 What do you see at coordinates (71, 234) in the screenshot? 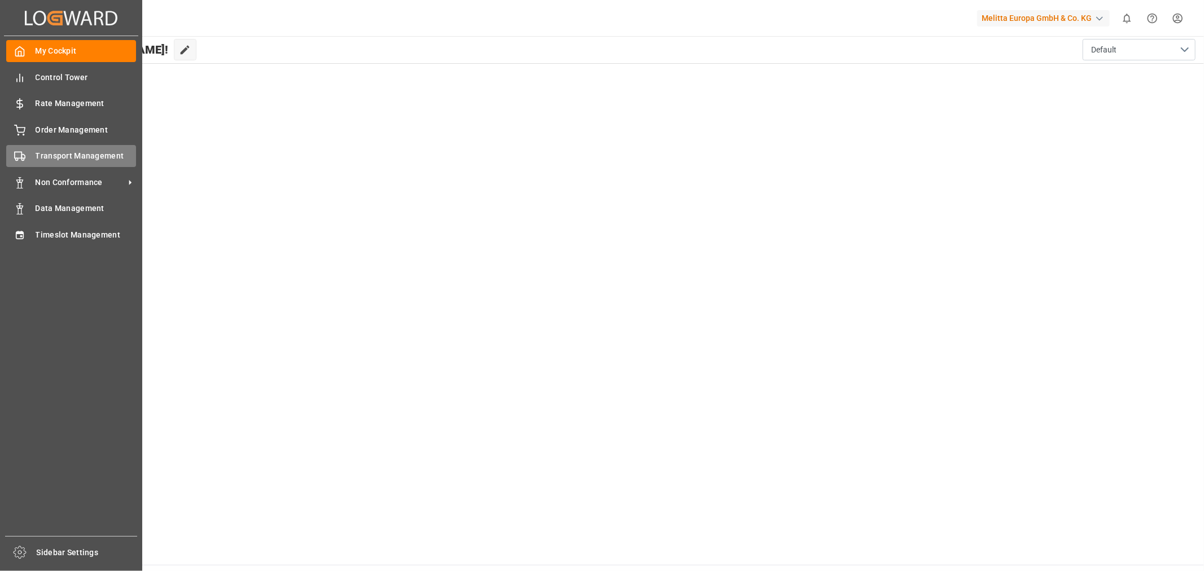
I see `a: Timeslot Management` at bounding box center [71, 234].